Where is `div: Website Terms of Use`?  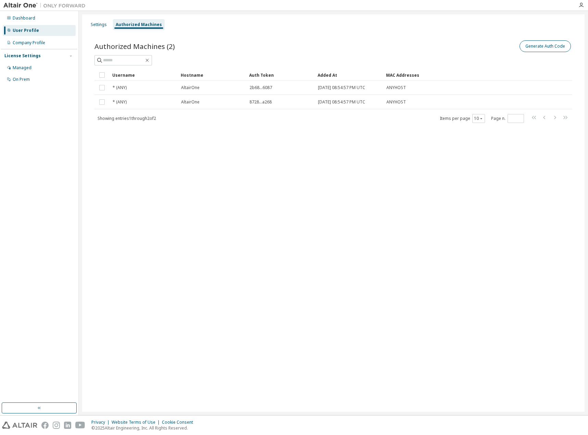
div: Website Terms of Use is located at coordinates (137, 422).